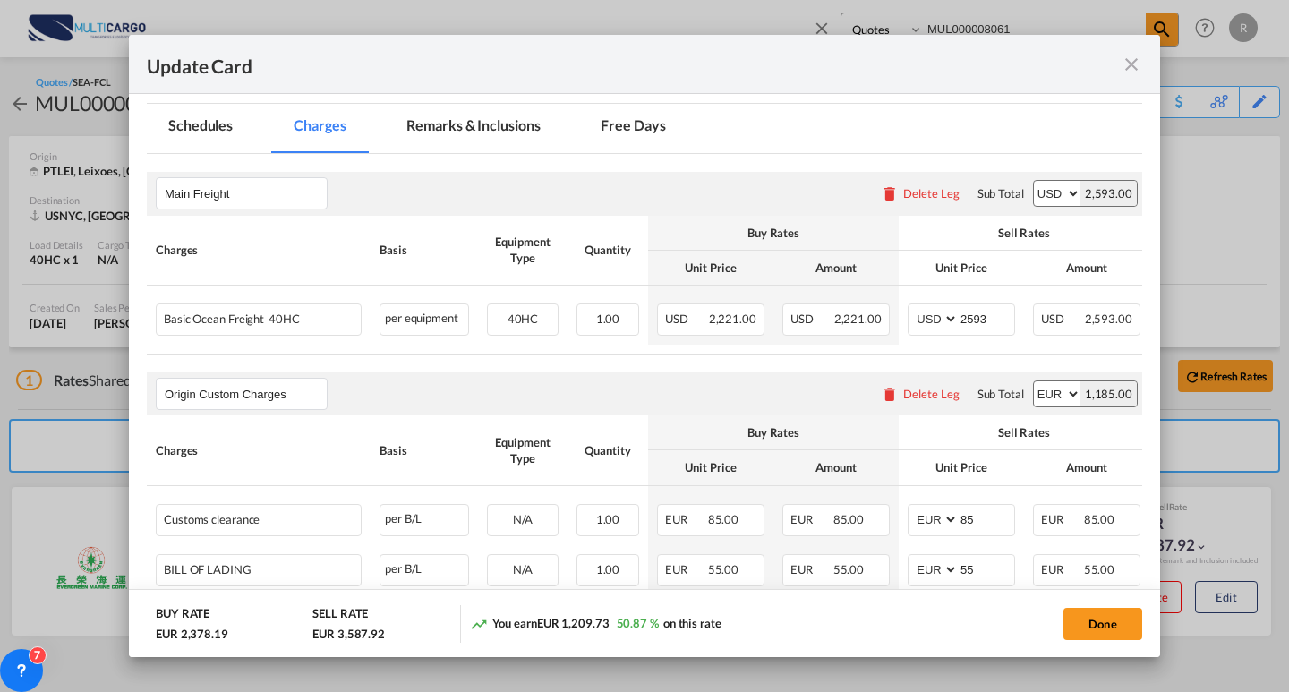  I want to click on div: EUR 3,587.92, so click(348, 634).